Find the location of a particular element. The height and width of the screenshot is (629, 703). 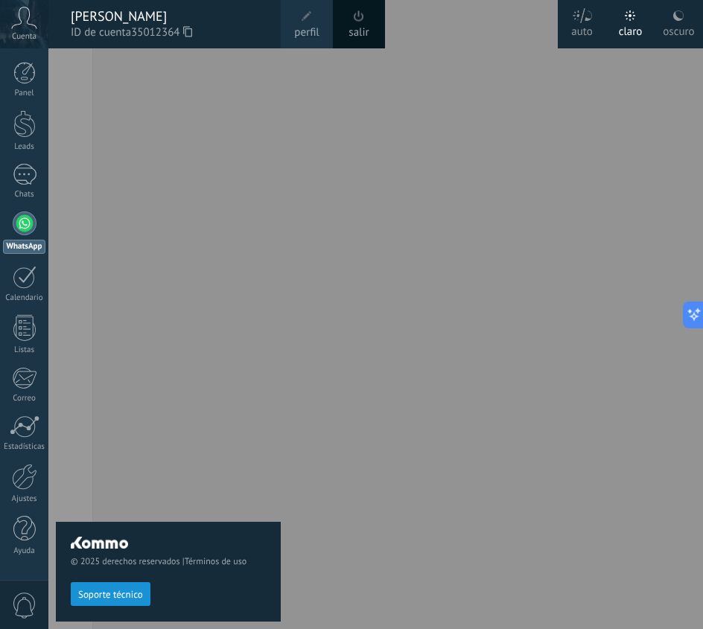

div: claro is located at coordinates (630, 29).